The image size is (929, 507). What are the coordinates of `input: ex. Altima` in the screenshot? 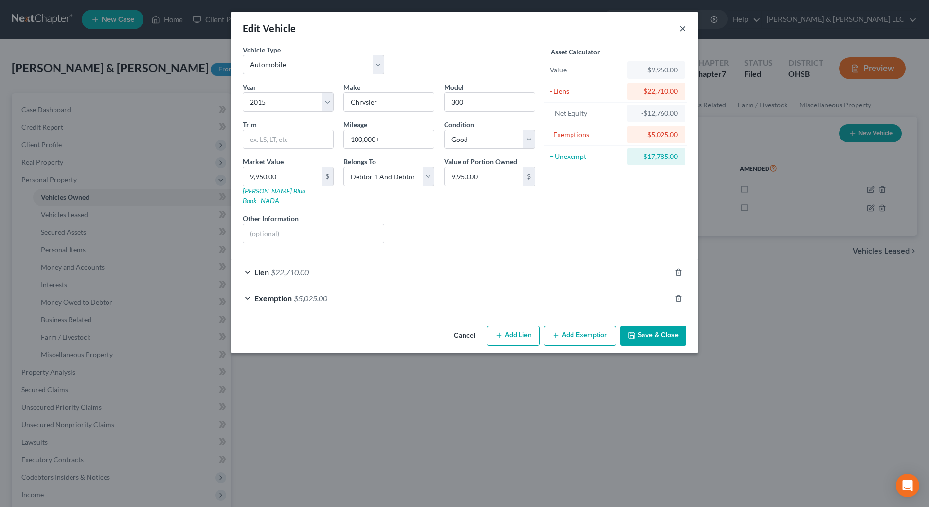 It's located at (489, 102).